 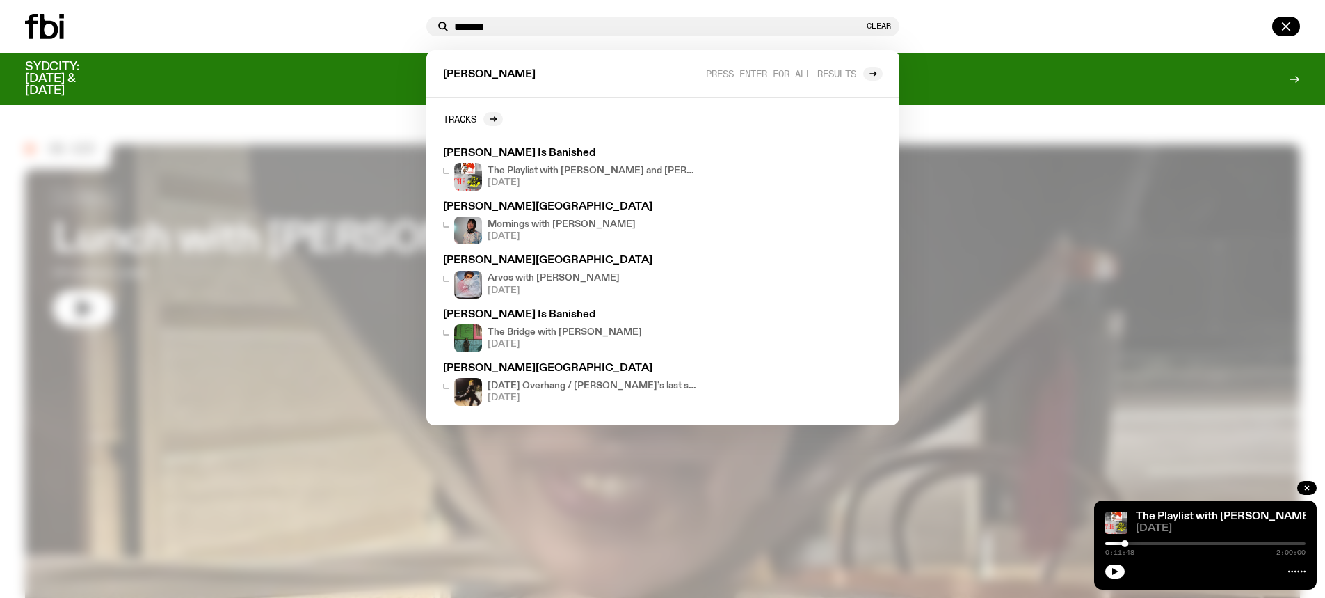 I want to click on span: 2:00:00, so click(x=1291, y=552).